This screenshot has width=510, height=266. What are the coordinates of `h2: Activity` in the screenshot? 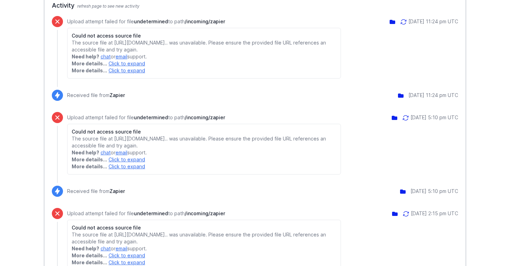 It's located at (255, 6).